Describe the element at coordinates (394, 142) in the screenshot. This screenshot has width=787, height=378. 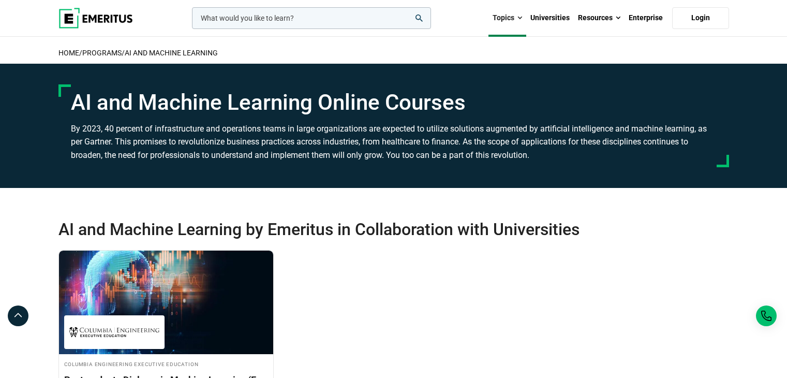
I see `p: By 2023, 40 percent of infrastructure and operations teams in large organizations are expected to...` at that location.